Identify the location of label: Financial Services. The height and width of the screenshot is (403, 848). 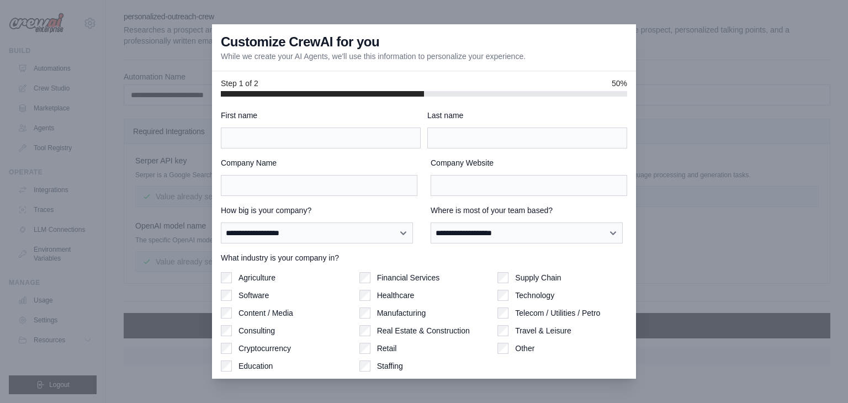
(408, 278).